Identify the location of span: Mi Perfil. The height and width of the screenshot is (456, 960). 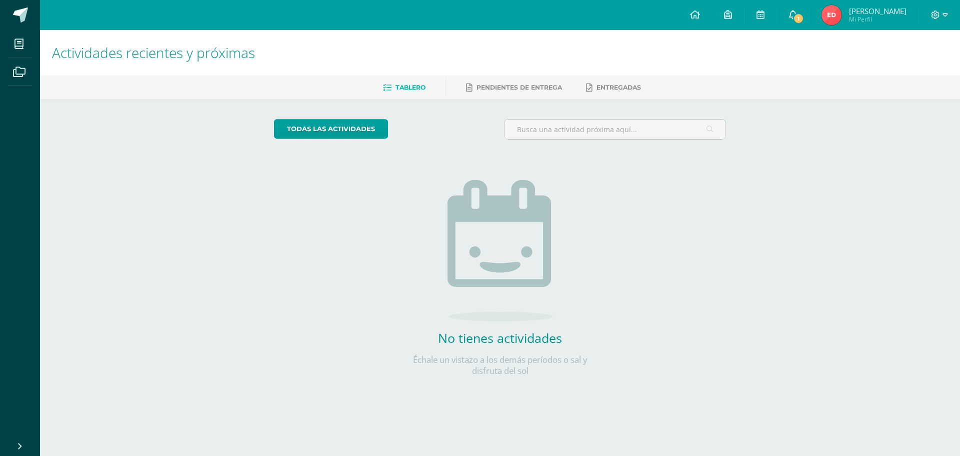
(878, 19).